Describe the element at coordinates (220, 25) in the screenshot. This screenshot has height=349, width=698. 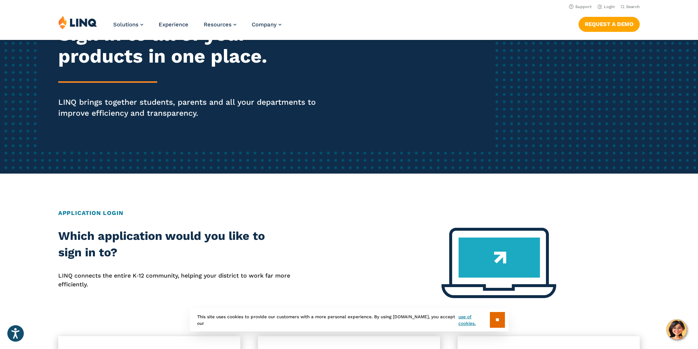
I see `a: Resources` at that location.